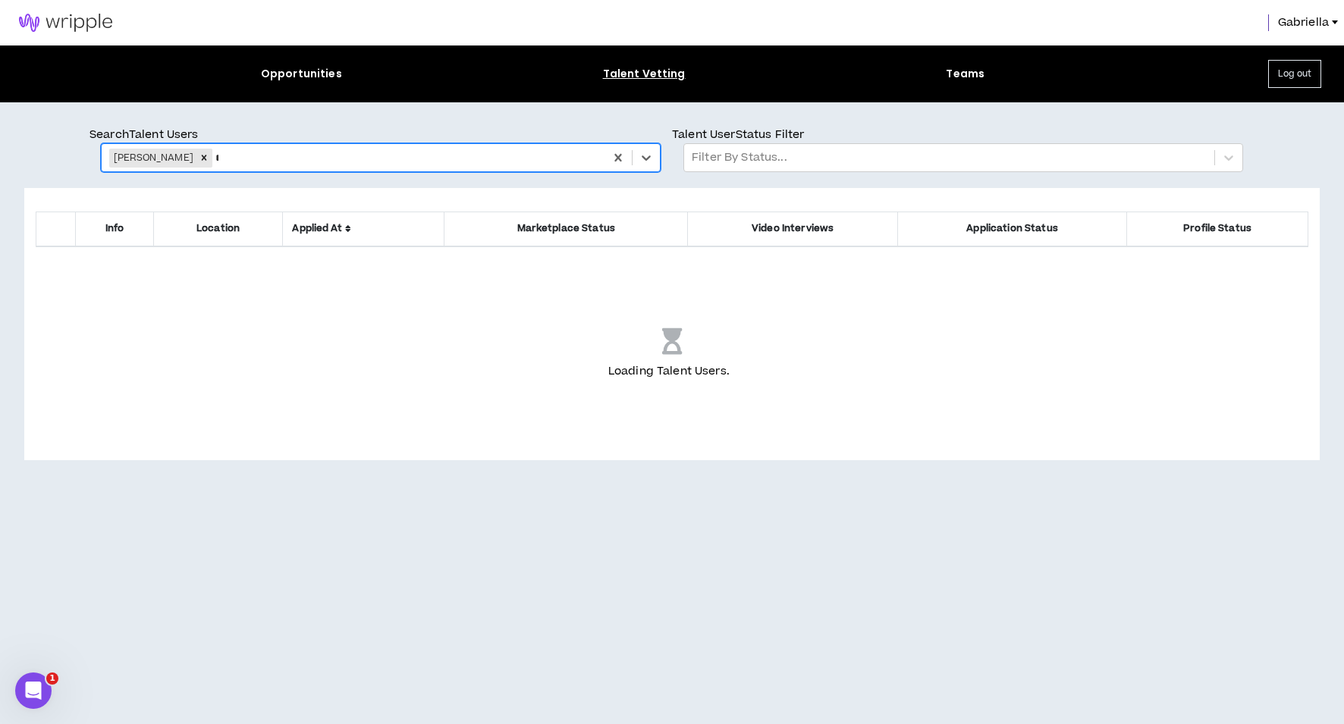  I want to click on span: Gabriella, so click(1303, 23).